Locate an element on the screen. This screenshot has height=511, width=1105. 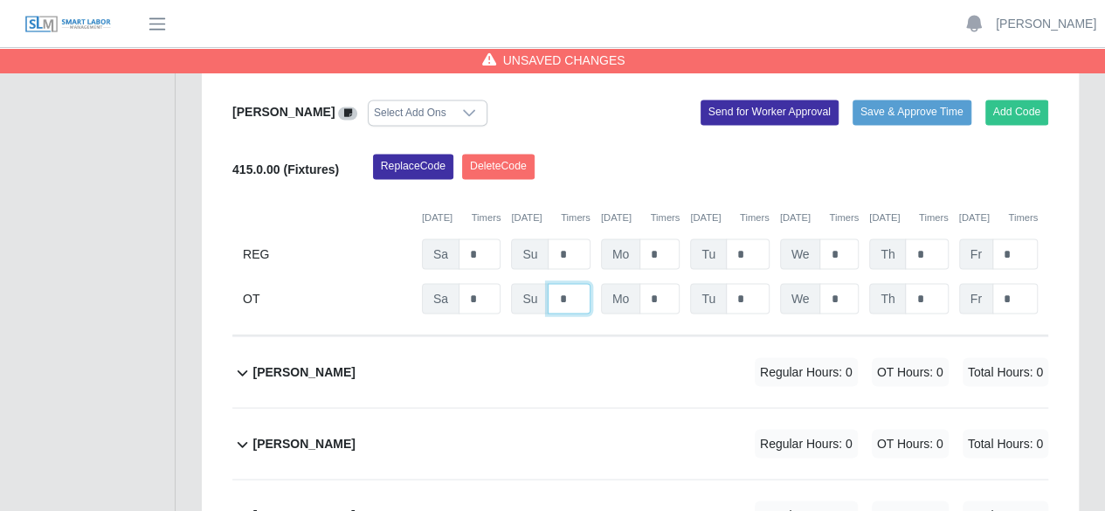
button: Send for Worker Approval is located at coordinates (769, 112).